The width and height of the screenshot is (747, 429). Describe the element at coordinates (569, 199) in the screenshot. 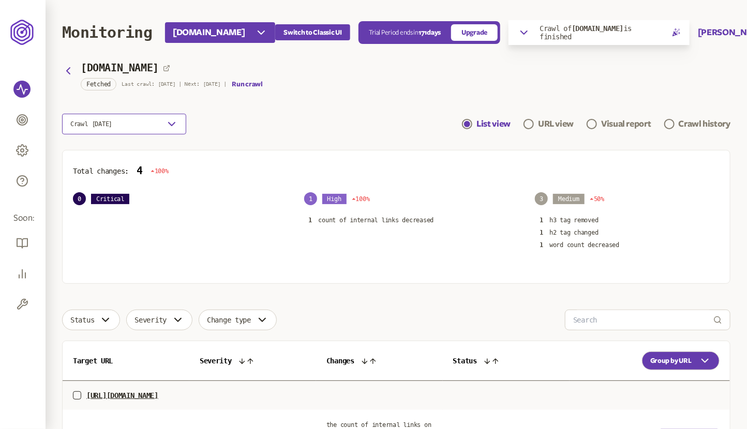

I see `span: Medium` at that location.